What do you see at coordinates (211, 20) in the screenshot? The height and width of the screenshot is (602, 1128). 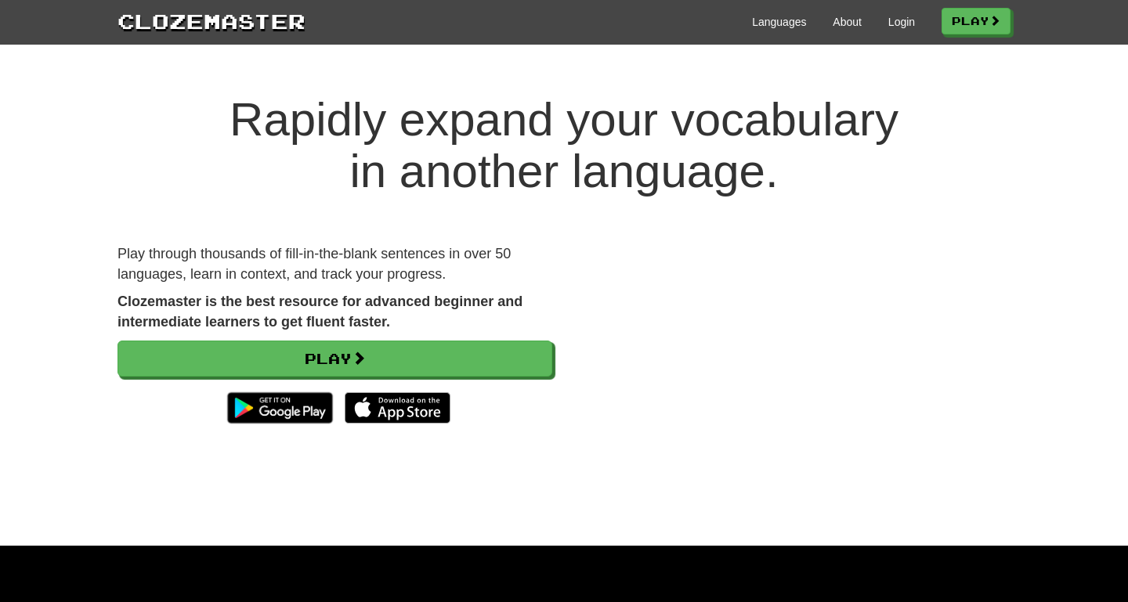 I see `a: Clozemaster` at bounding box center [211, 20].